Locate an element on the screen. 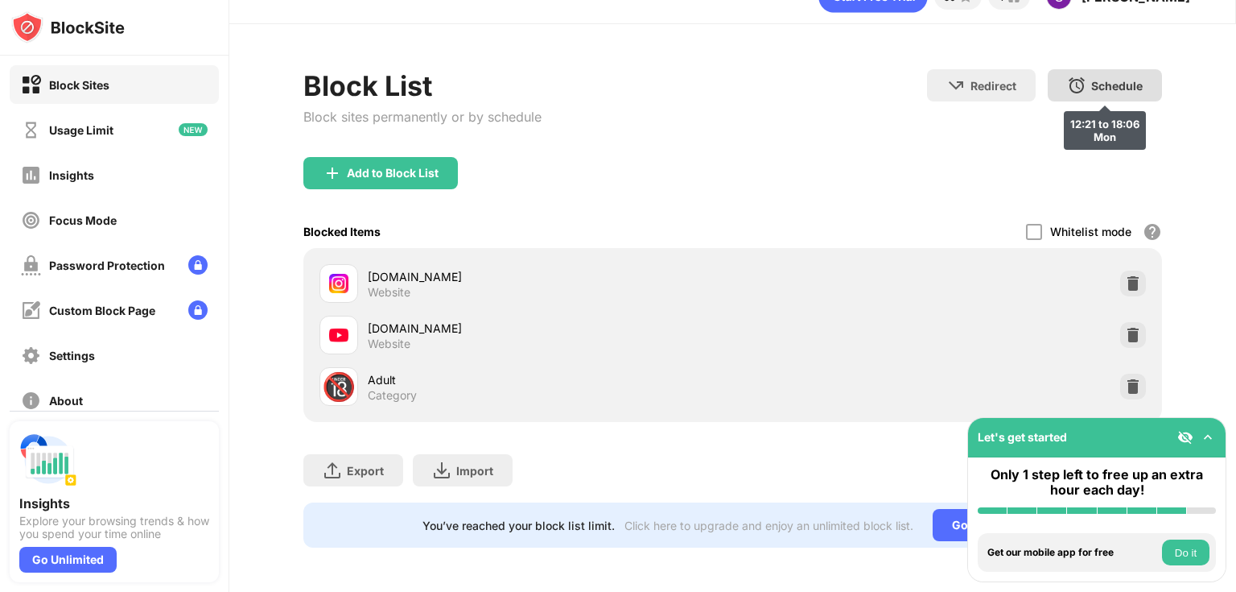 The height and width of the screenshot is (592, 1236). div: Block List is located at coordinates (423, 85).